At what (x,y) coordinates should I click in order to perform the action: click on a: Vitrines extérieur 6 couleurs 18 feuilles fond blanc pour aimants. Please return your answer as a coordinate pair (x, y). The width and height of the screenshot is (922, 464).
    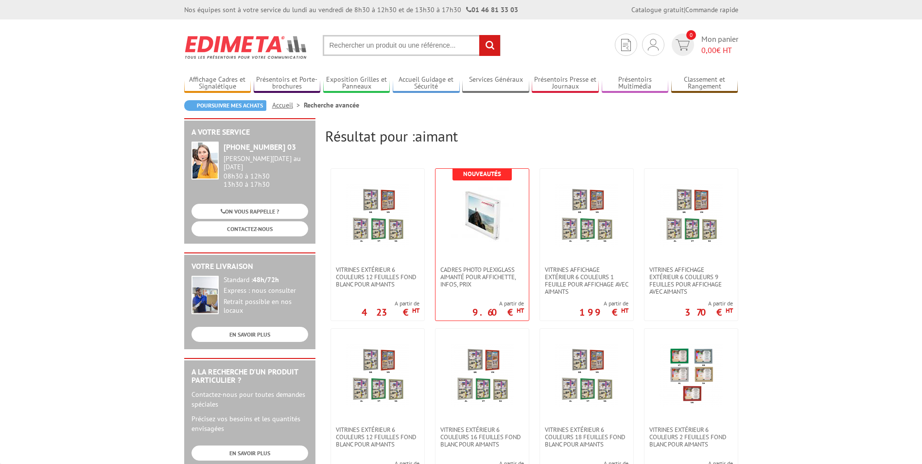
    Looking at the image, I should click on (586, 436).